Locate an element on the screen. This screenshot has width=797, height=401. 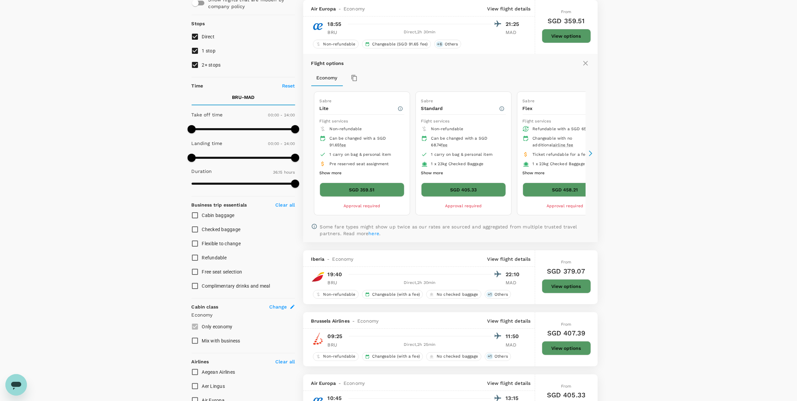
span: Refundable is located at coordinates (214, 257).